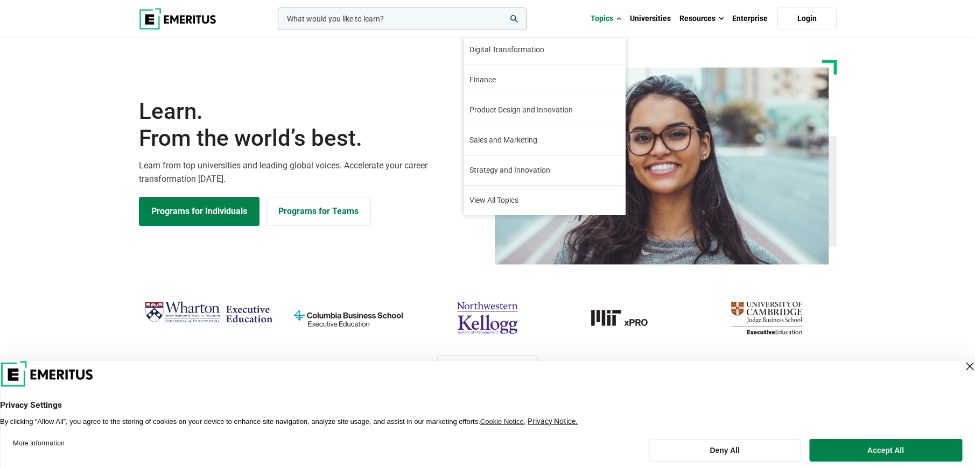 This screenshot has height=468, width=975. What do you see at coordinates (199, 212) in the screenshot?
I see `a: Explore Programs` at bounding box center [199, 212].